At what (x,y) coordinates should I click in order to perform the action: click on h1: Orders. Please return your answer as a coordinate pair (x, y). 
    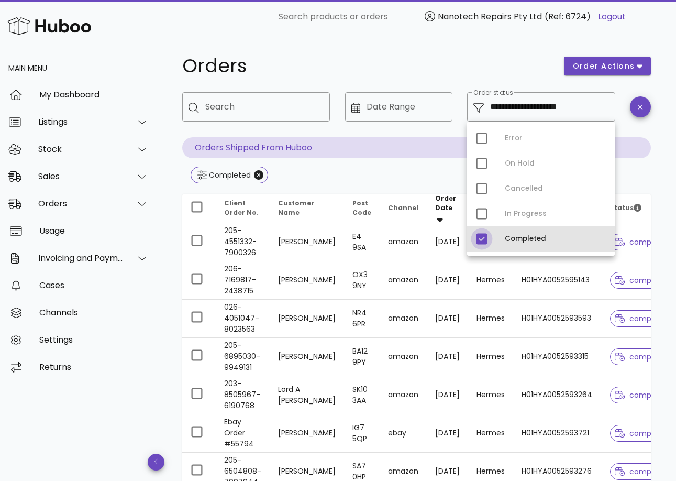
    Looking at the image, I should click on (367, 66).